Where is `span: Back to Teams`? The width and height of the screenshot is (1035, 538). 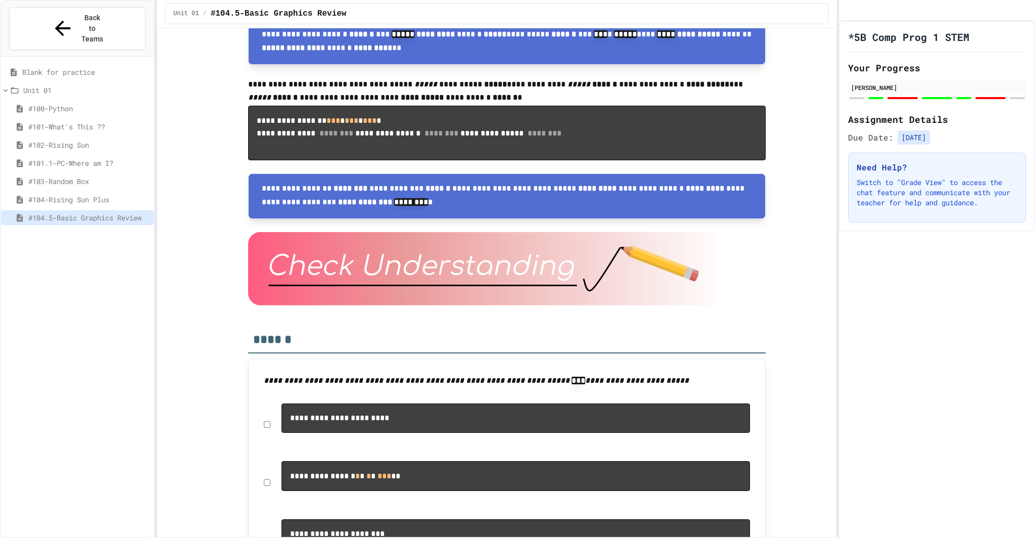
span: Back to Teams is located at coordinates (92, 28).